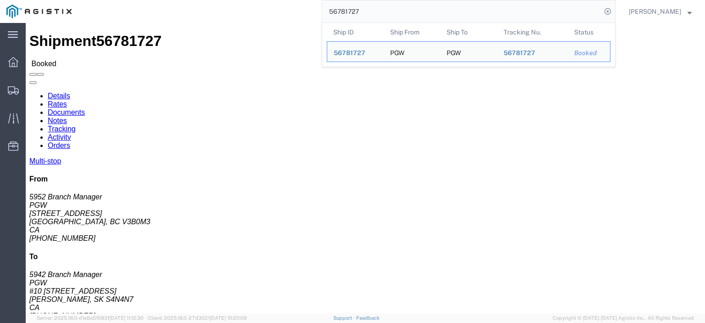 This screenshot has width=705, height=323. What do you see at coordinates (655, 11) in the screenshot?
I see `span: Jesse Jordan` at bounding box center [655, 11].